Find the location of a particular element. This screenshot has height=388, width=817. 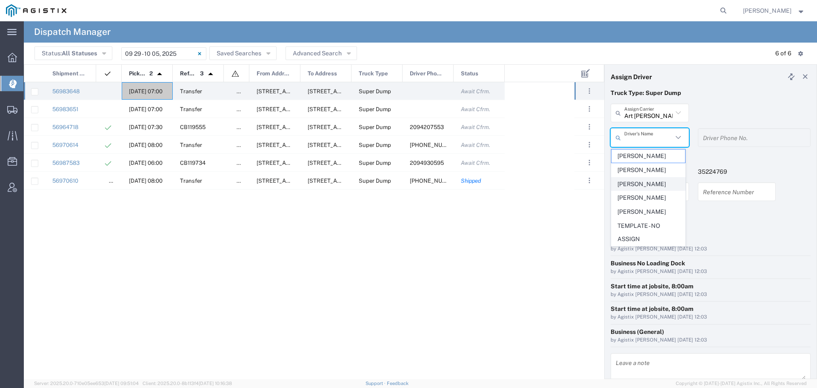

span: 209-905-4107 is located at coordinates (435, 180).